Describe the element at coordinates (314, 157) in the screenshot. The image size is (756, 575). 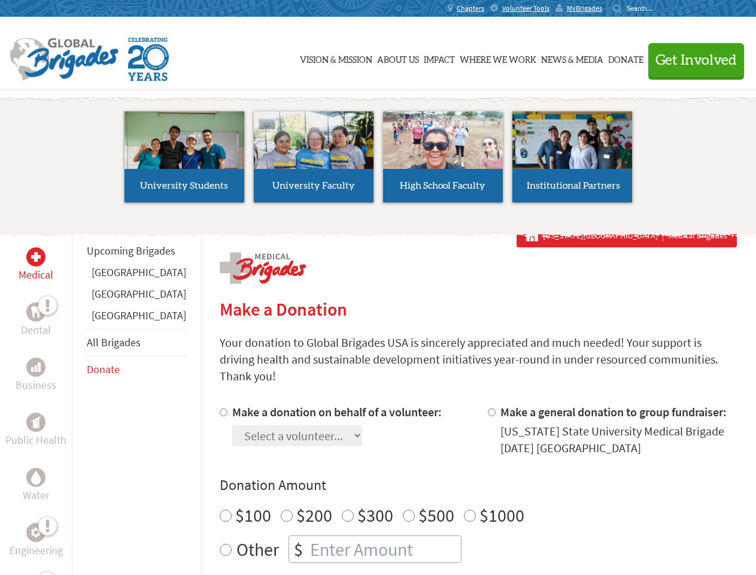
I see `a: University Faculty` at that location.